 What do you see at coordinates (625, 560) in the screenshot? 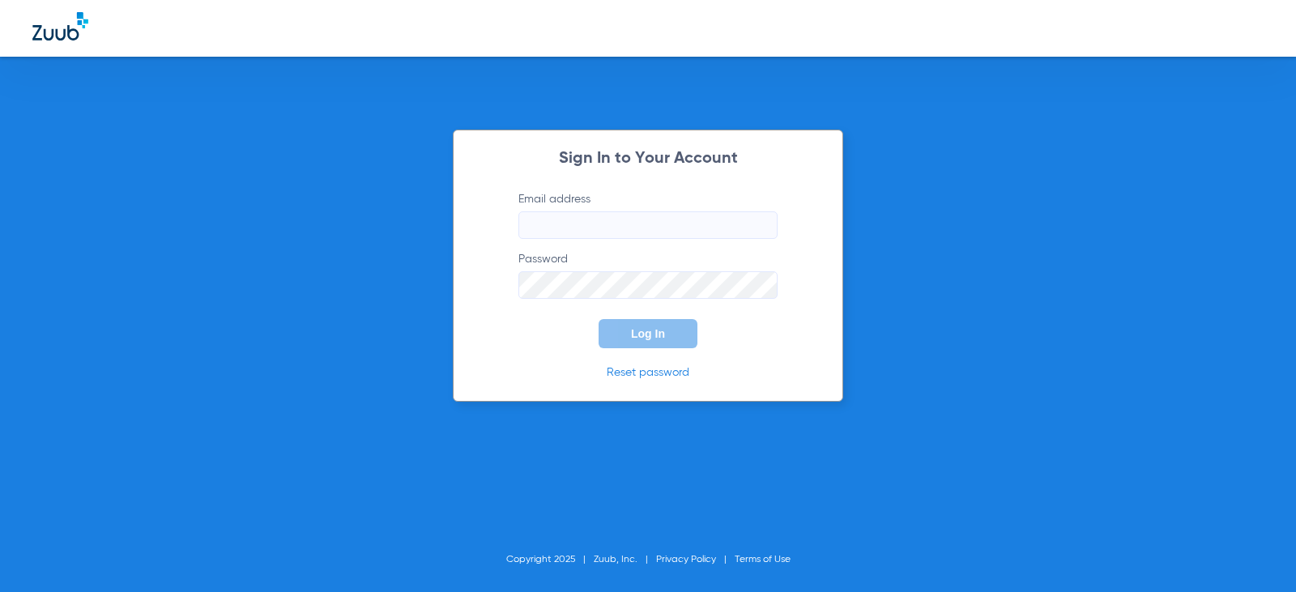
I see `li: Zuub, Inc.` at bounding box center [625, 560].